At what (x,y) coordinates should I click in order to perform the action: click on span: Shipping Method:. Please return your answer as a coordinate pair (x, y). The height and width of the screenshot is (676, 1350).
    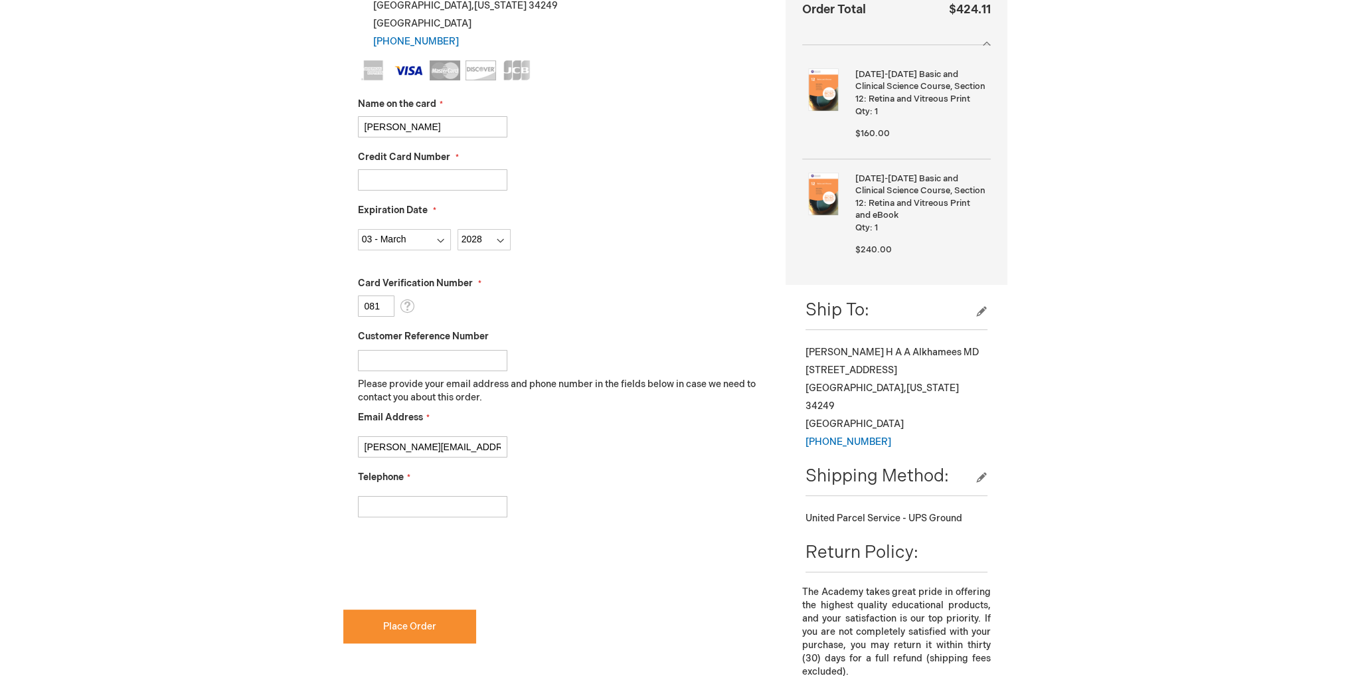
    Looking at the image, I should click on (877, 476).